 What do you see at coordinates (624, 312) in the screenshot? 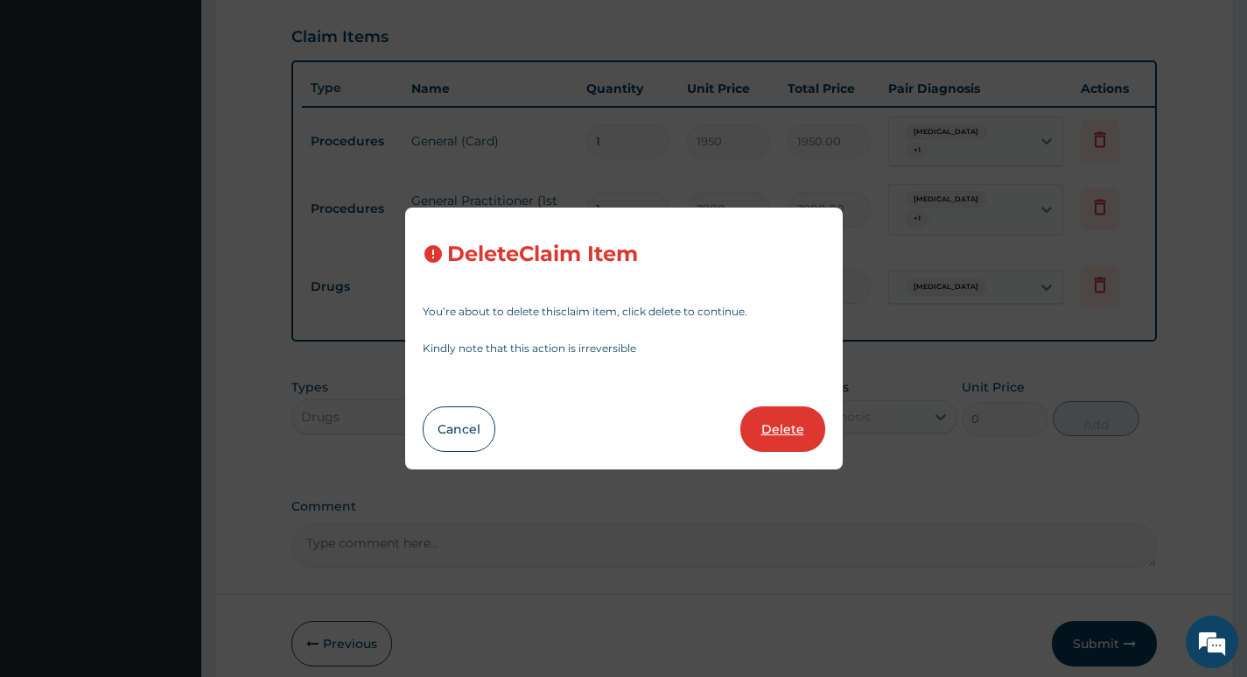
I see `p: You’re about to delete this claim item , click delete to continue.` at bounding box center [624, 312].